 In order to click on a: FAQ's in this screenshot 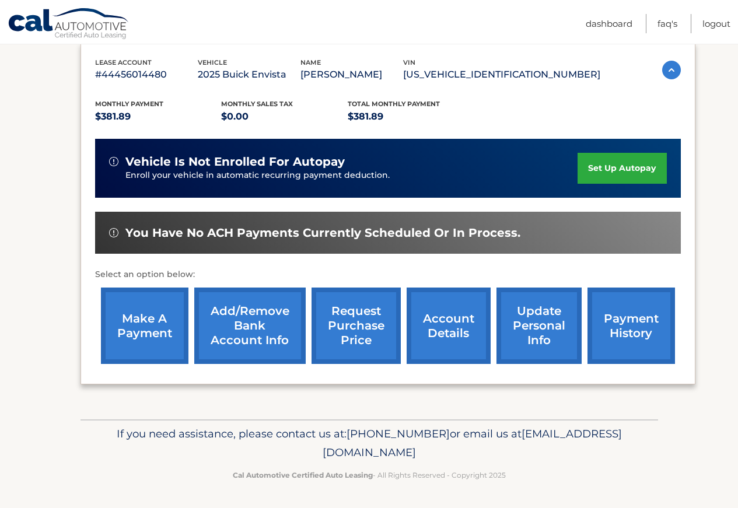, I will do `click(668, 23)`.